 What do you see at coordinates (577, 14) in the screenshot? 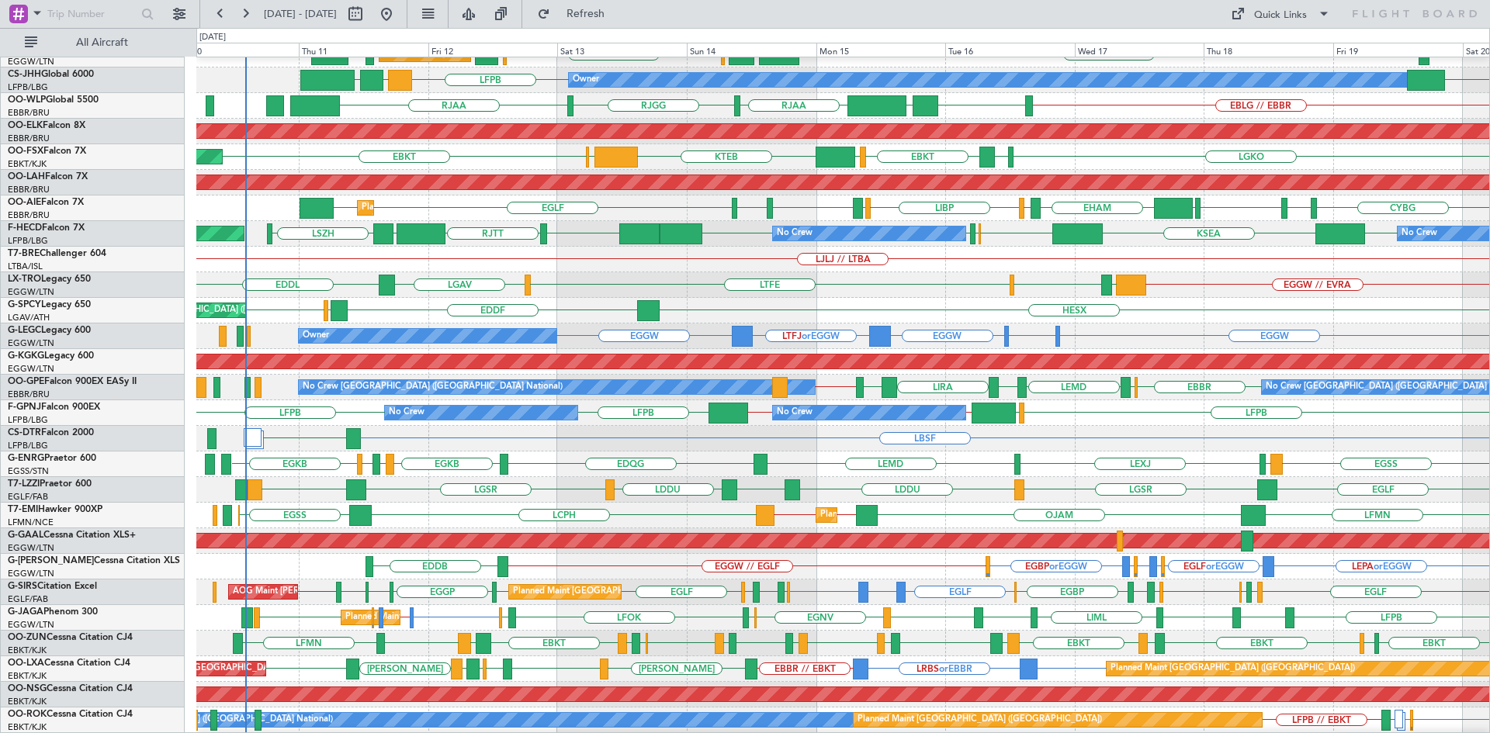
I see `button: Refresh` at bounding box center [577, 14].